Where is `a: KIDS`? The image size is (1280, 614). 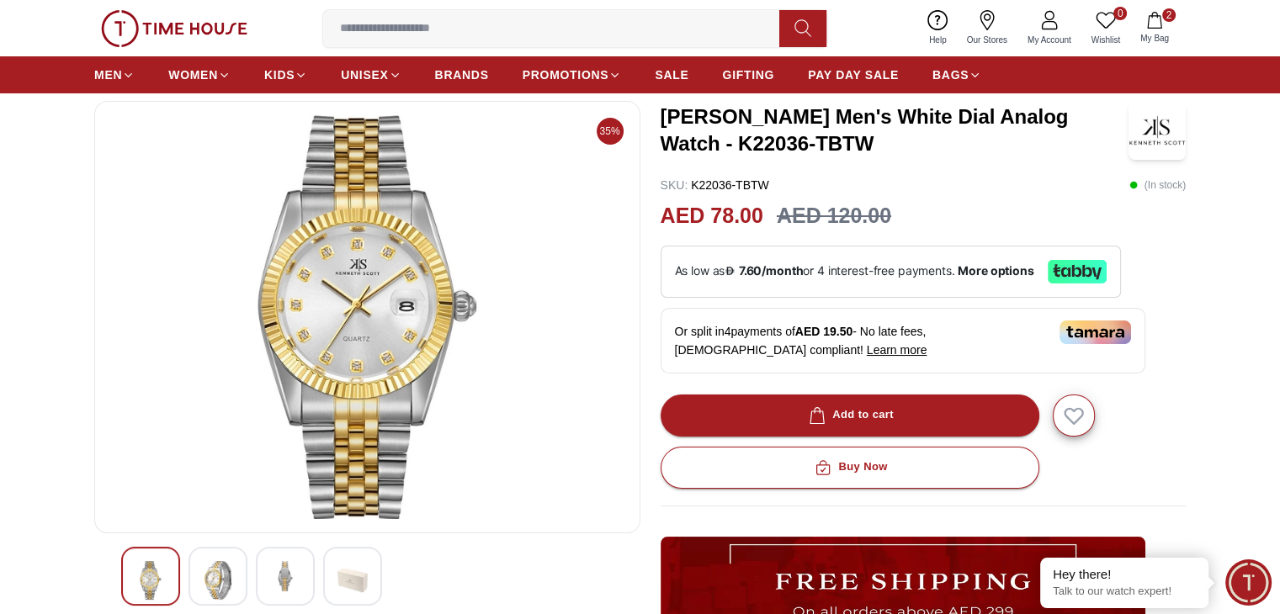 a: KIDS is located at coordinates (285, 75).